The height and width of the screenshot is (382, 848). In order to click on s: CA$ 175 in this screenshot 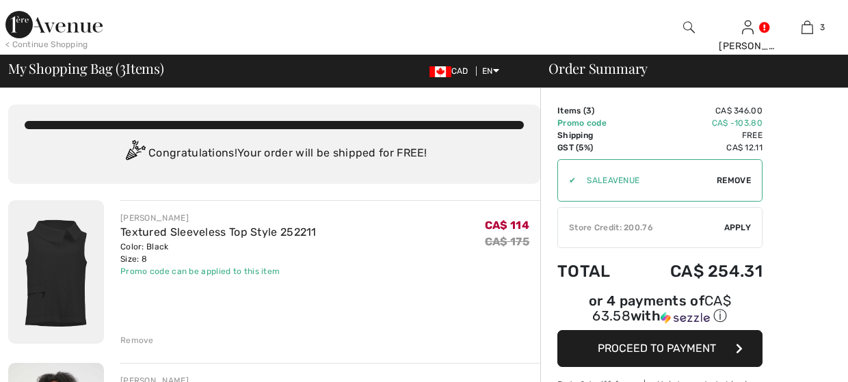, I will do `click(507, 241)`.